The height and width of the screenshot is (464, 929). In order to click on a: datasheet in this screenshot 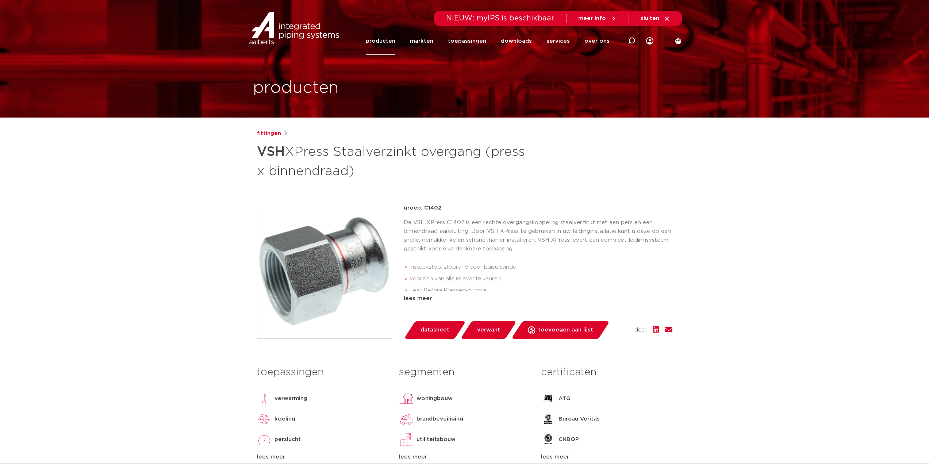, I will do `click(435, 330)`.